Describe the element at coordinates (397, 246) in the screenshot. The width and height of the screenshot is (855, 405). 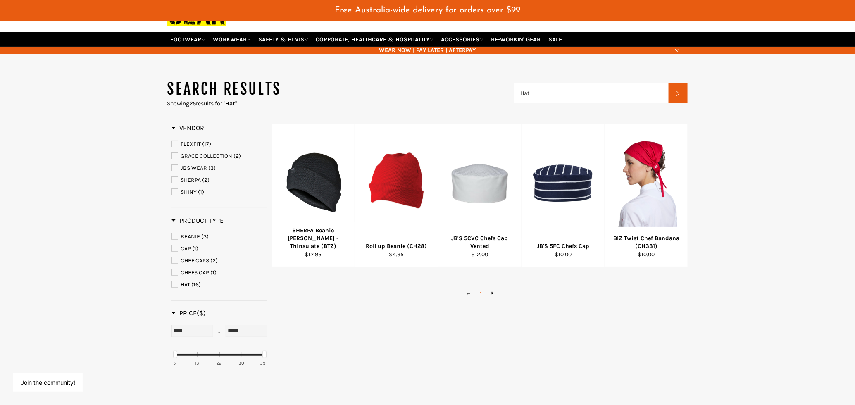
I see `div: Roll up Beanie (CH28)` at that location.